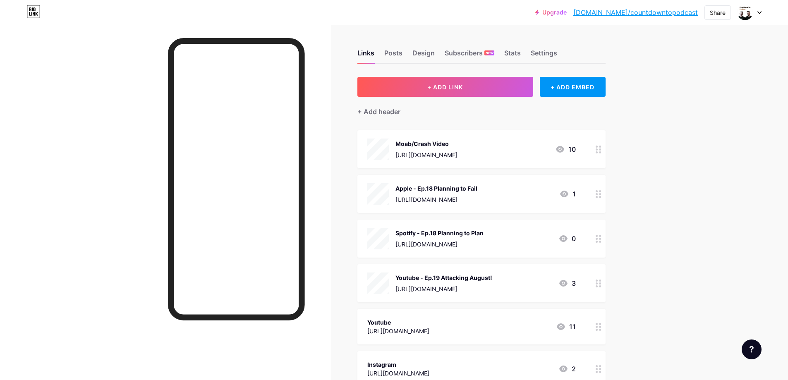 The width and height of the screenshot is (788, 380). What do you see at coordinates (398, 364) in the screenshot?
I see `div: Instagram` at bounding box center [398, 364].